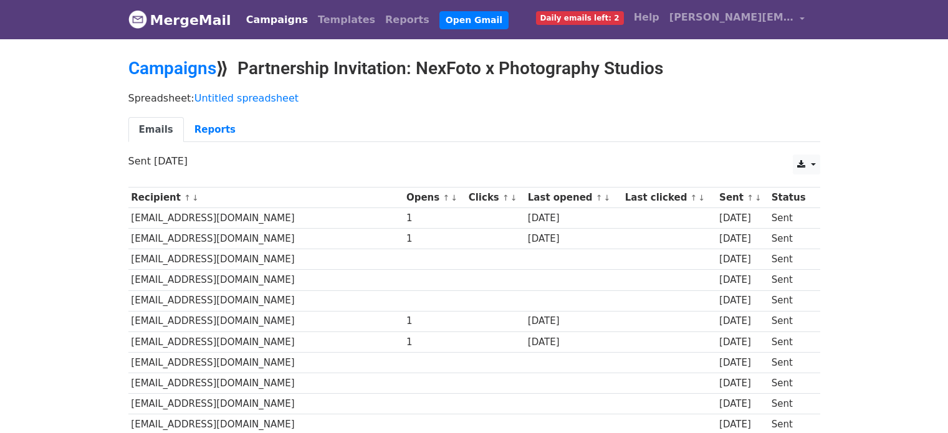 Image resolution: width=948 pixels, height=433 pixels. Describe the element at coordinates (434, 198) in the screenshot. I see `th: Opens` at that location.